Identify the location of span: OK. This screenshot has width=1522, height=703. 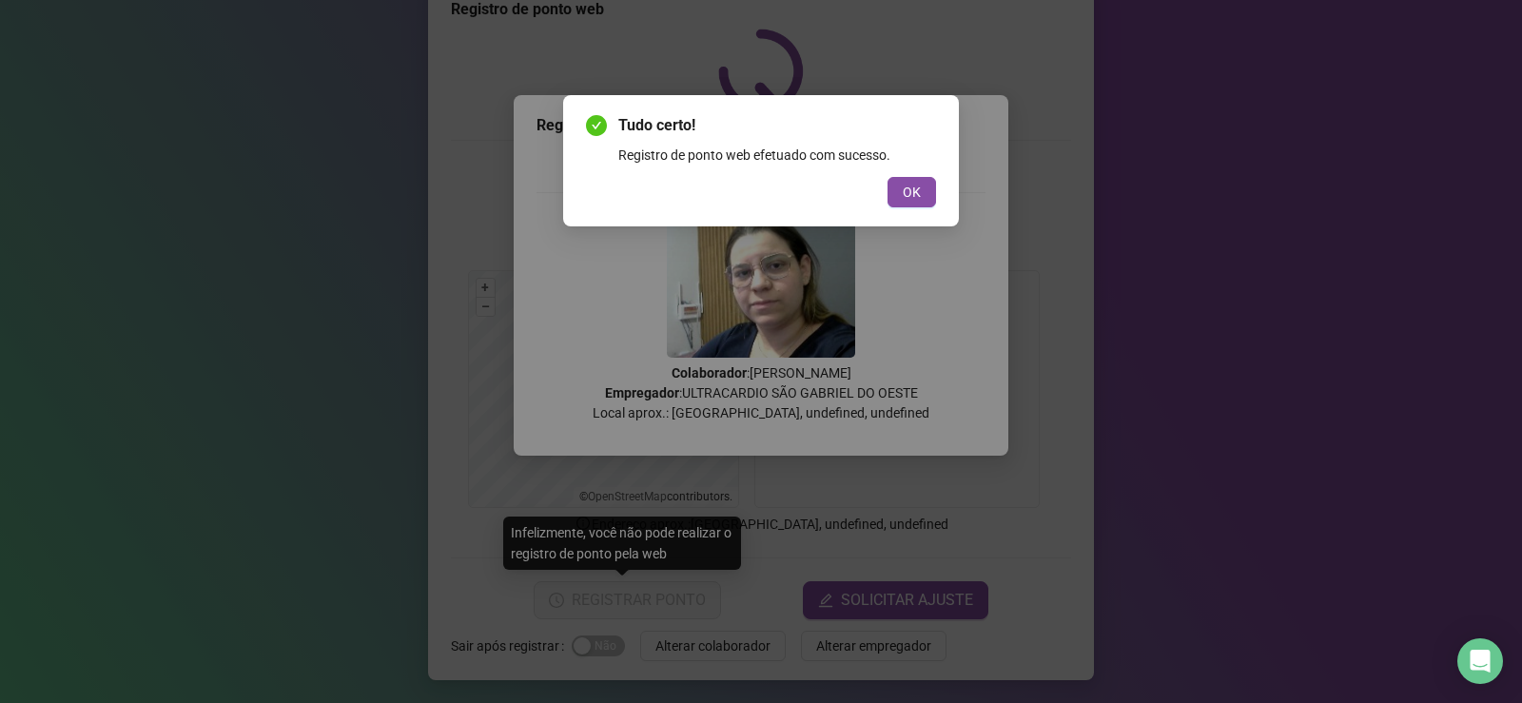
(911, 192).